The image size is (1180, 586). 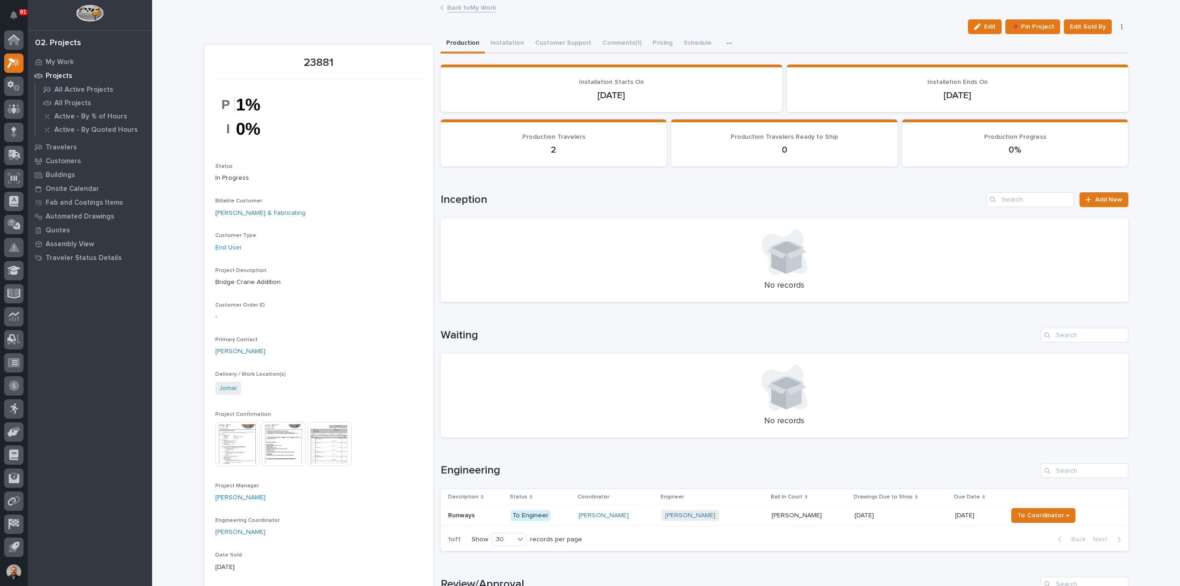 What do you see at coordinates (240, 305) in the screenshot?
I see `span: Customer Order ID` at bounding box center [240, 305].